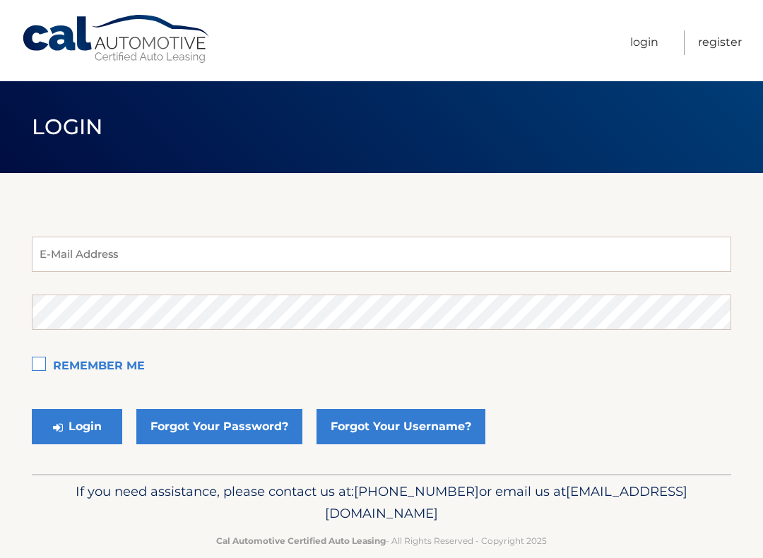  I want to click on input: E-Mail Address, so click(382, 254).